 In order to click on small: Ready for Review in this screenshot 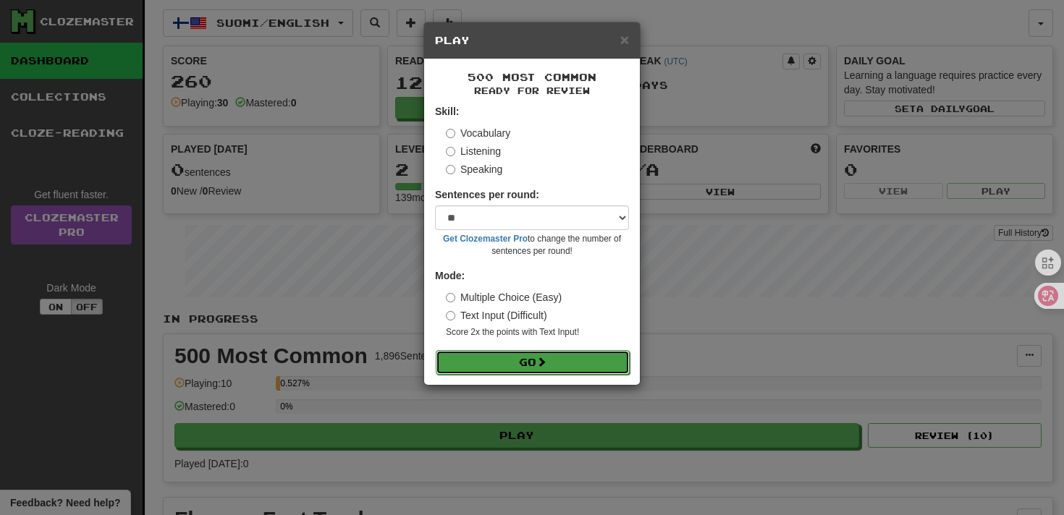, I will do `click(532, 90)`.